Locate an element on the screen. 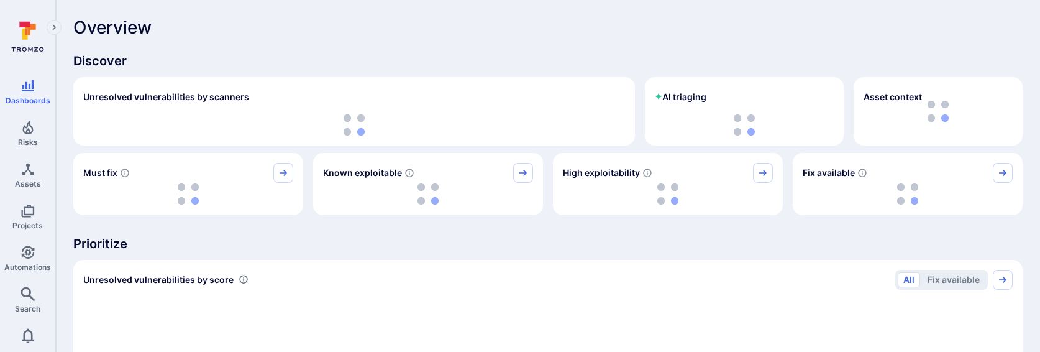 This screenshot has height=352, width=1040. i: Expand navigation menu is located at coordinates (54, 27).